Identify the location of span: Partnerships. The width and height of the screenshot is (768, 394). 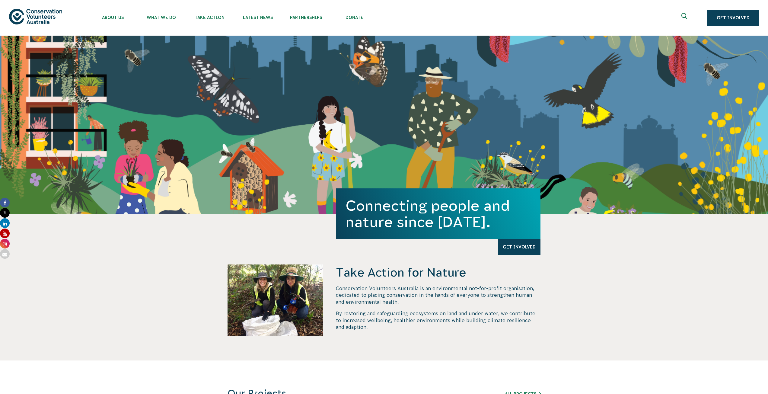
(306, 18).